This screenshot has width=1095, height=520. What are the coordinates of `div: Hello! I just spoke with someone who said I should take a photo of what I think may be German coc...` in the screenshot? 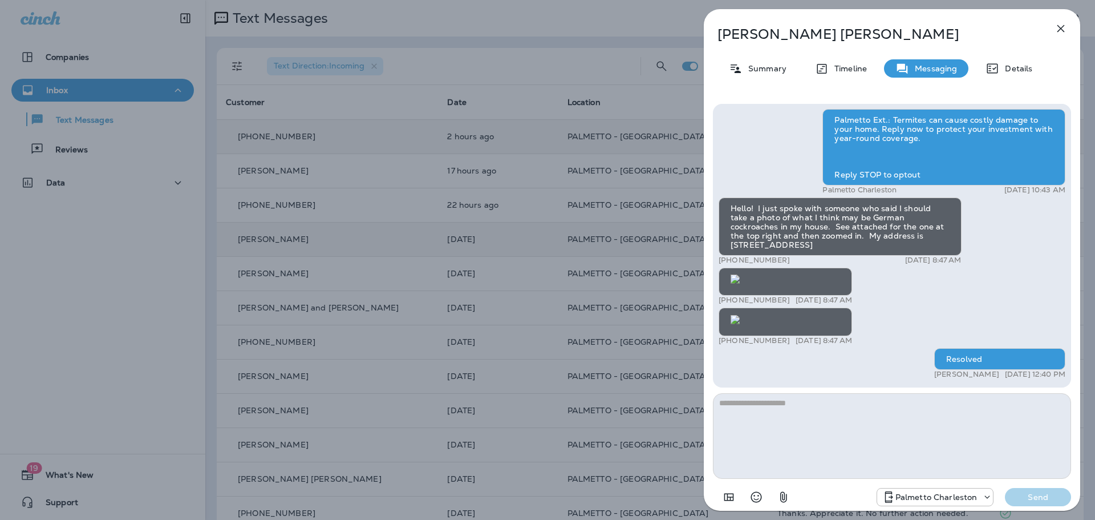 It's located at (840, 226).